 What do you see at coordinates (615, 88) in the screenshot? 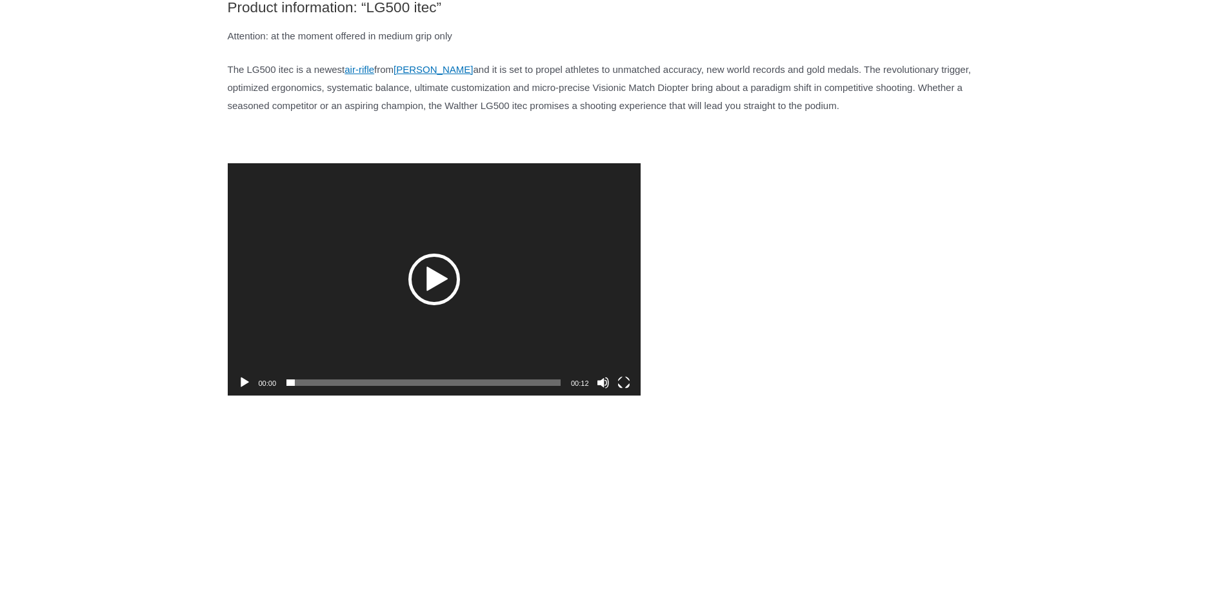
I see `p: The LG500 itec is a newest from and it is set to propel athletes to unmatched accuracy, new world...` at bounding box center [615, 88].